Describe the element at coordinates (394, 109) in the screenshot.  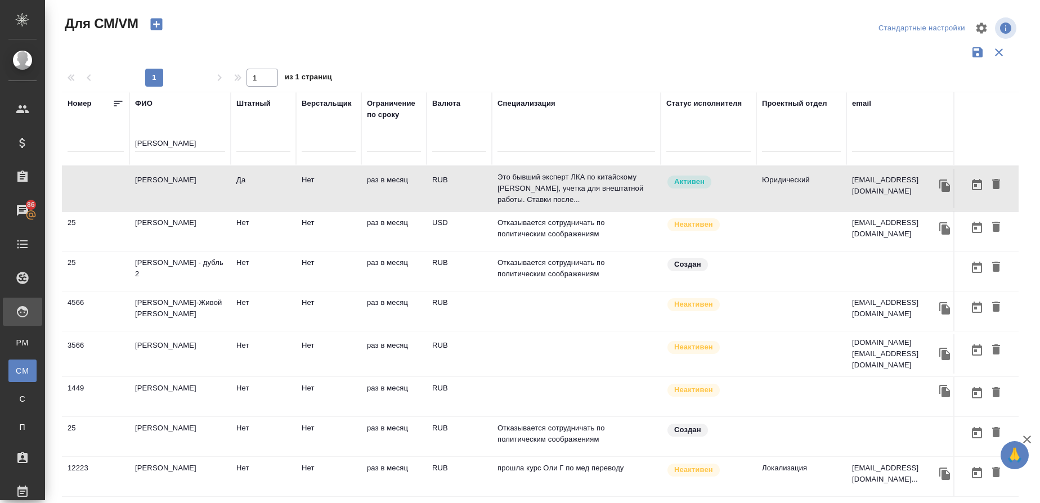
I see `div: Ограничение по сроку` at that location.